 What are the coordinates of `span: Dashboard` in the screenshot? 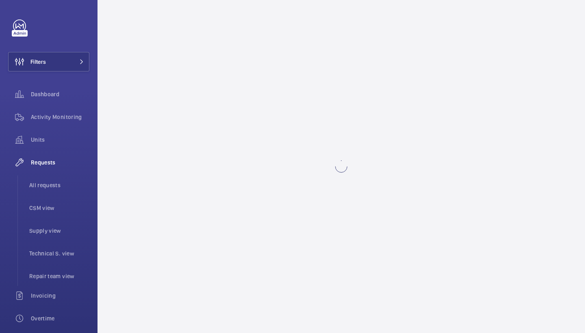 It's located at (60, 94).